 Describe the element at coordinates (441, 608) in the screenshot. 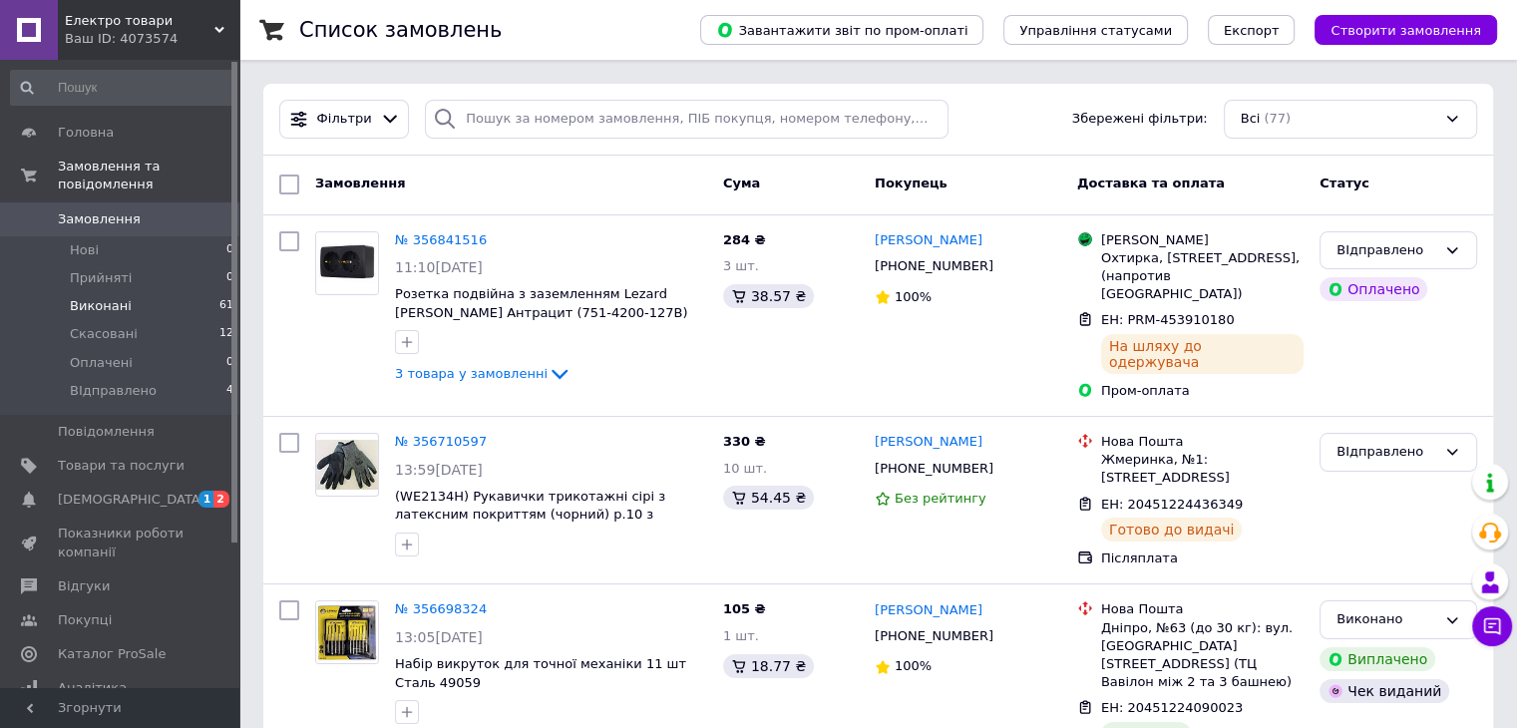

I see `a: № 356698324` at that location.